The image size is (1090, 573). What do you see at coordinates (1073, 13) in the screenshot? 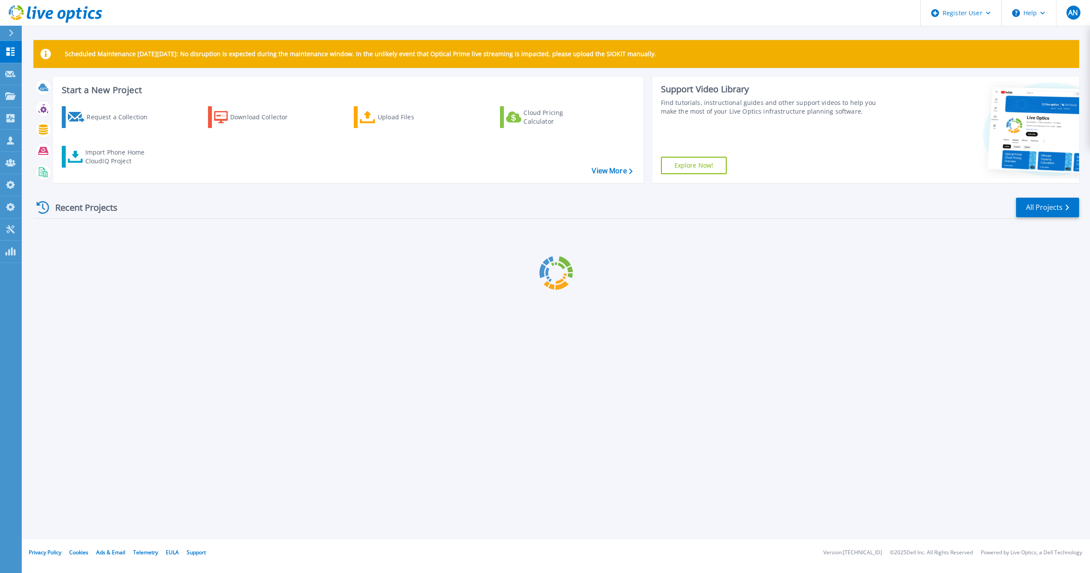
I see `span: AN` at bounding box center [1073, 13].